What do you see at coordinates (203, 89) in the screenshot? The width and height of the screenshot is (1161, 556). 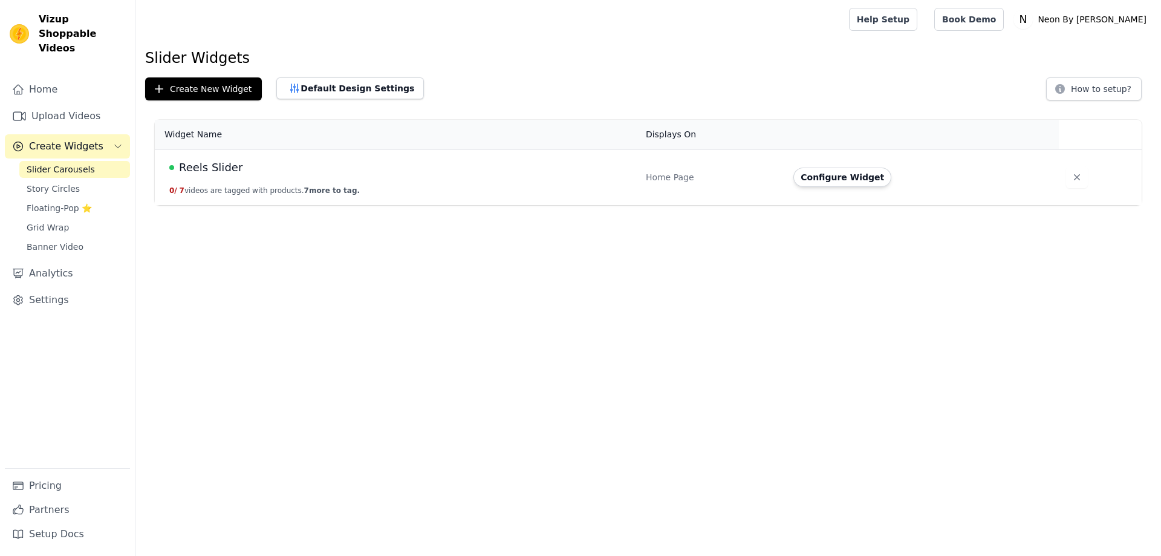 I see `button: Create New Widget` at bounding box center [203, 89].